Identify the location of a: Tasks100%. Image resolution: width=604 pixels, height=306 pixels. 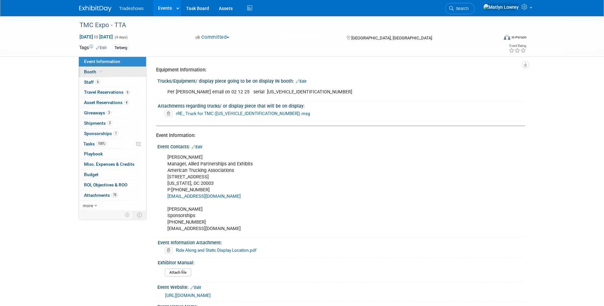
(113, 144).